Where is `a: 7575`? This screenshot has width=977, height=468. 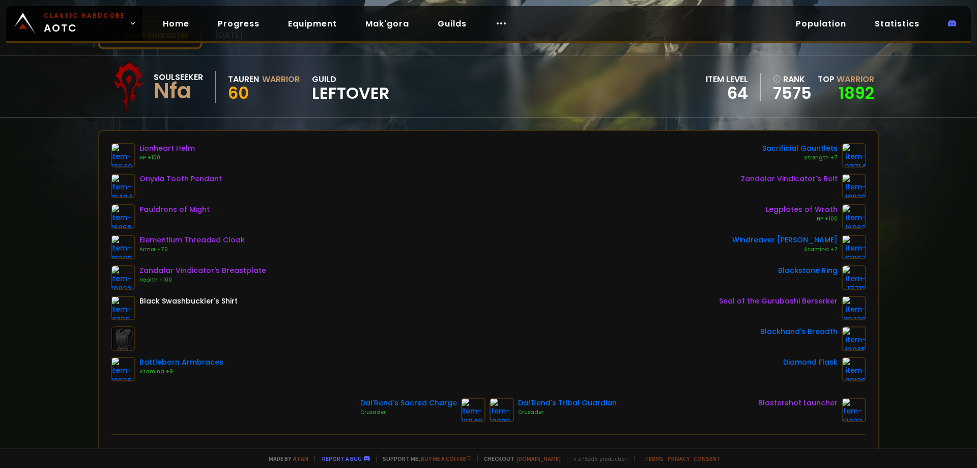
a: 7575 is located at coordinates (792, 93).